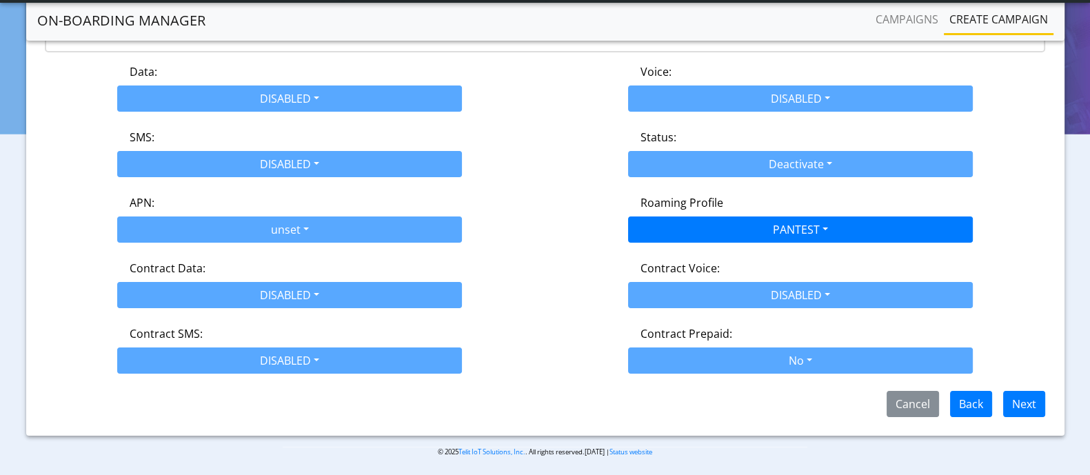  I want to click on label: APN:, so click(142, 203).